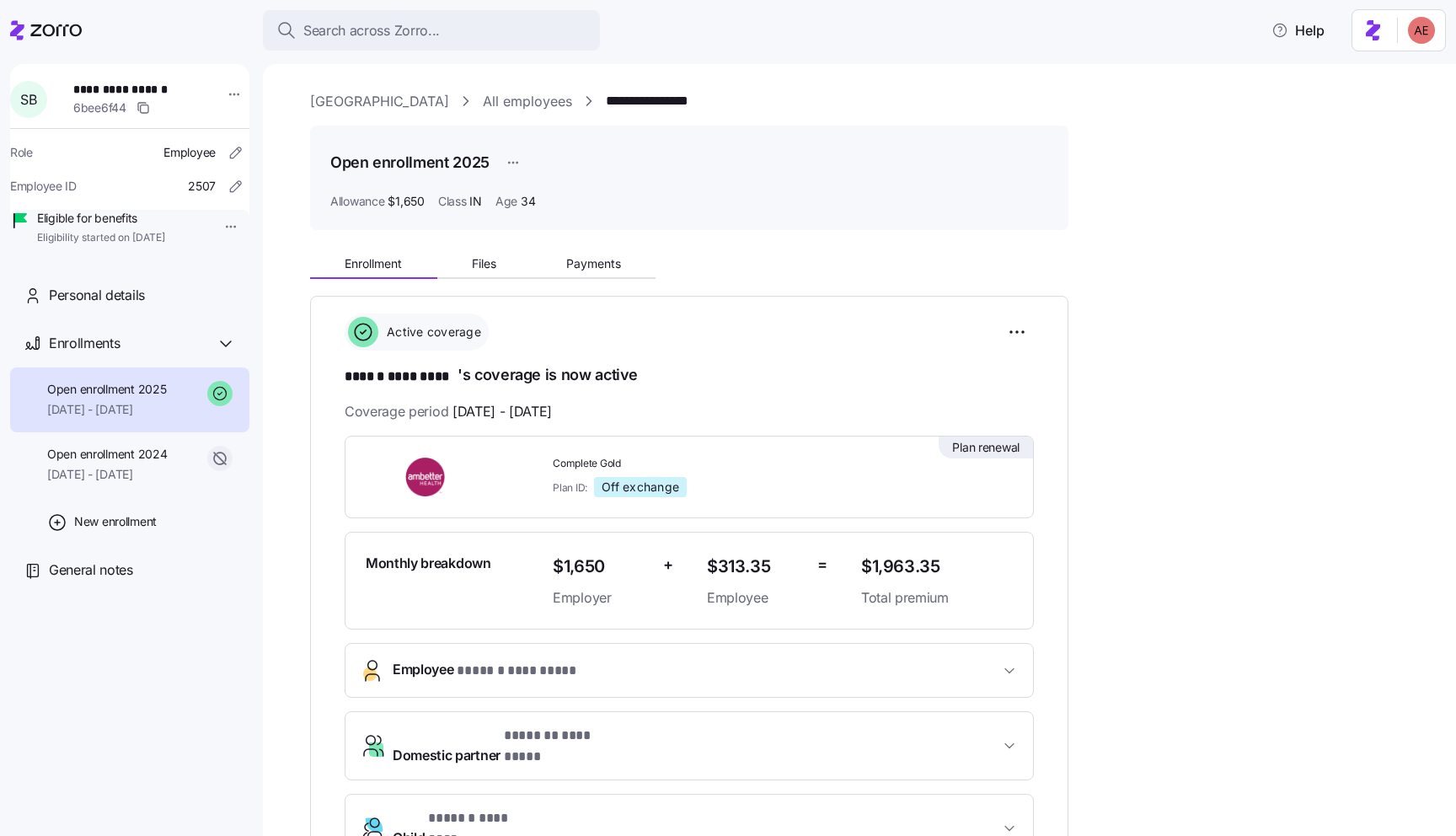  I want to click on span: Personal details, so click(96, 295).